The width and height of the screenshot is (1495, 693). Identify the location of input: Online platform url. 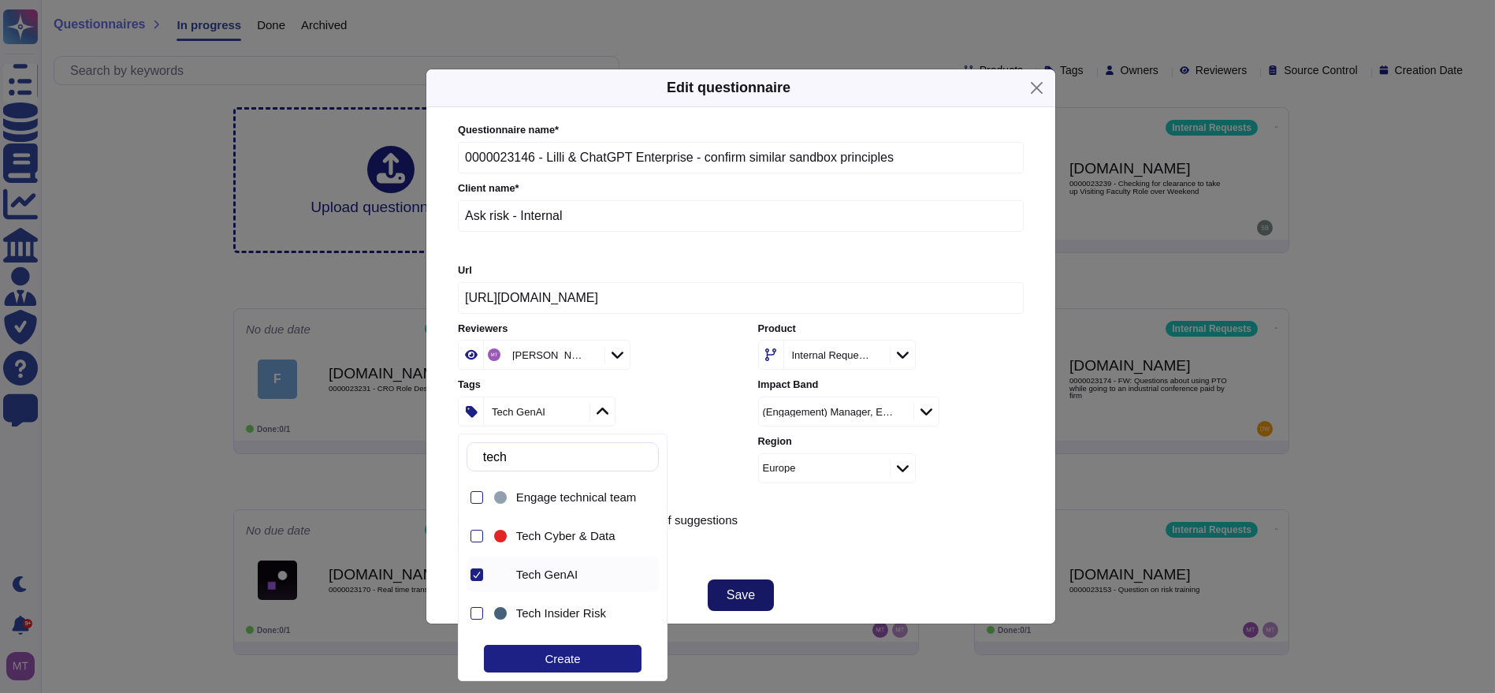
(741, 298).